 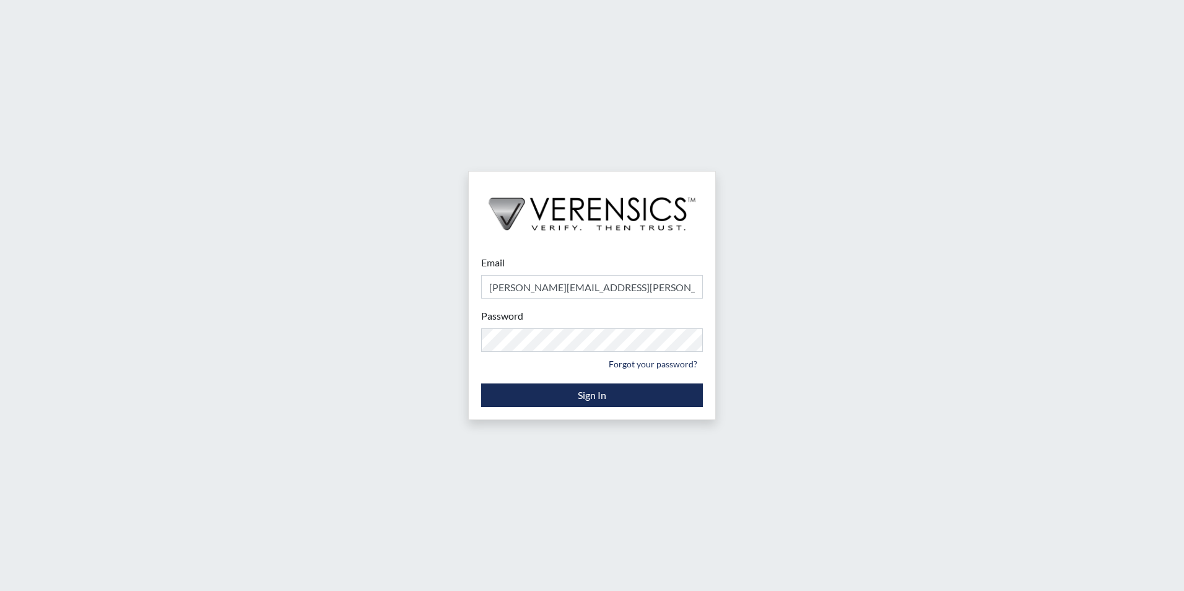 I want to click on img: logo-wide-black.2aad4157.png, so click(x=592, y=207).